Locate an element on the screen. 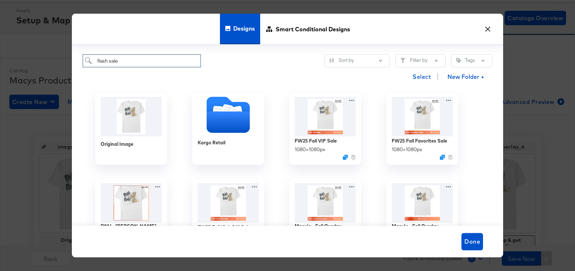 The width and height of the screenshot is (575, 271). img: 0sgGaxhI7DT2gPRJKZzcAQ.jpg is located at coordinates (228, 203).